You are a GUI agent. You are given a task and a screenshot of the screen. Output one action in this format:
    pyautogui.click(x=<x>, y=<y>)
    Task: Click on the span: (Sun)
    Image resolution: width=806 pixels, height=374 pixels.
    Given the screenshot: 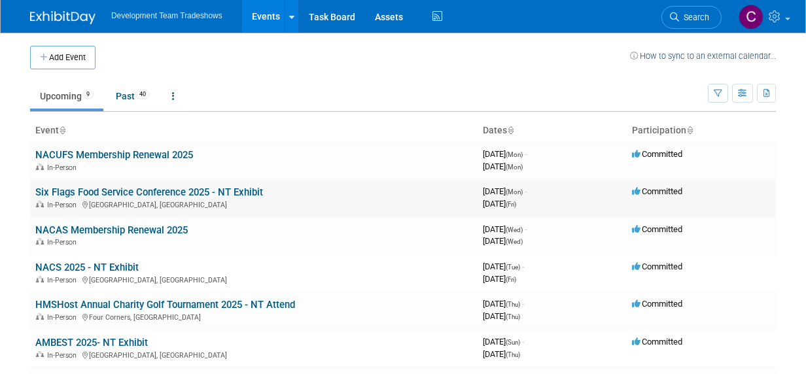 What is the action you would take?
    pyautogui.click(x=513, y=342)
    